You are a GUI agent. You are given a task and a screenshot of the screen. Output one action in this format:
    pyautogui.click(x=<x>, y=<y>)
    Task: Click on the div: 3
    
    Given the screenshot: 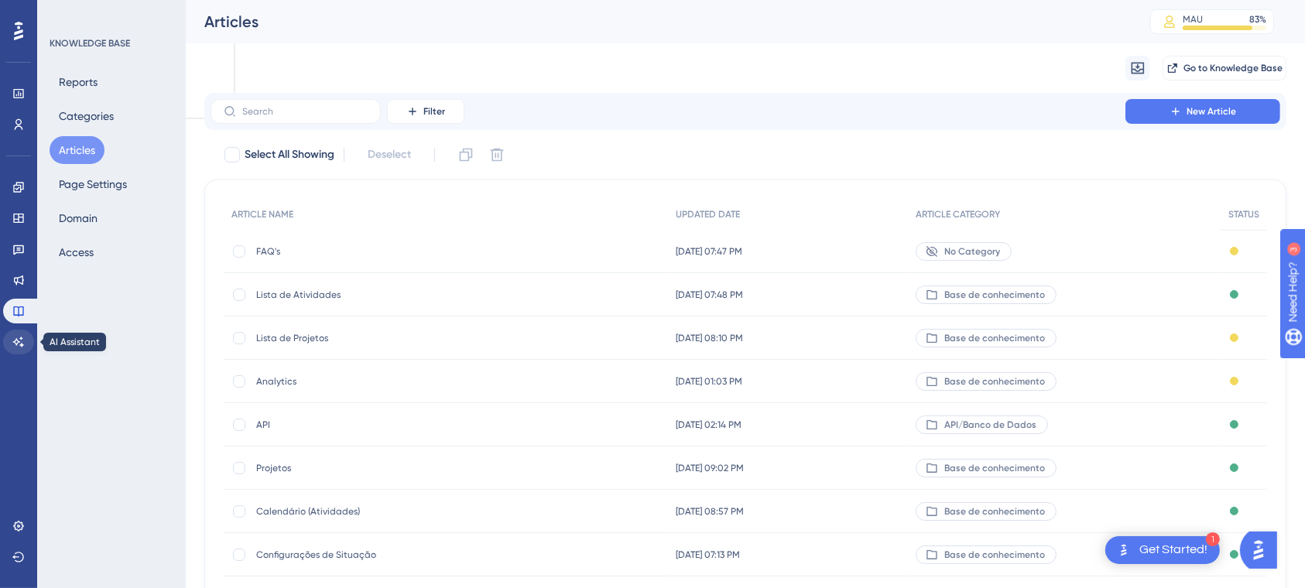 What is the action you would take?
    pyautogui.click(x=110, y=14)
    